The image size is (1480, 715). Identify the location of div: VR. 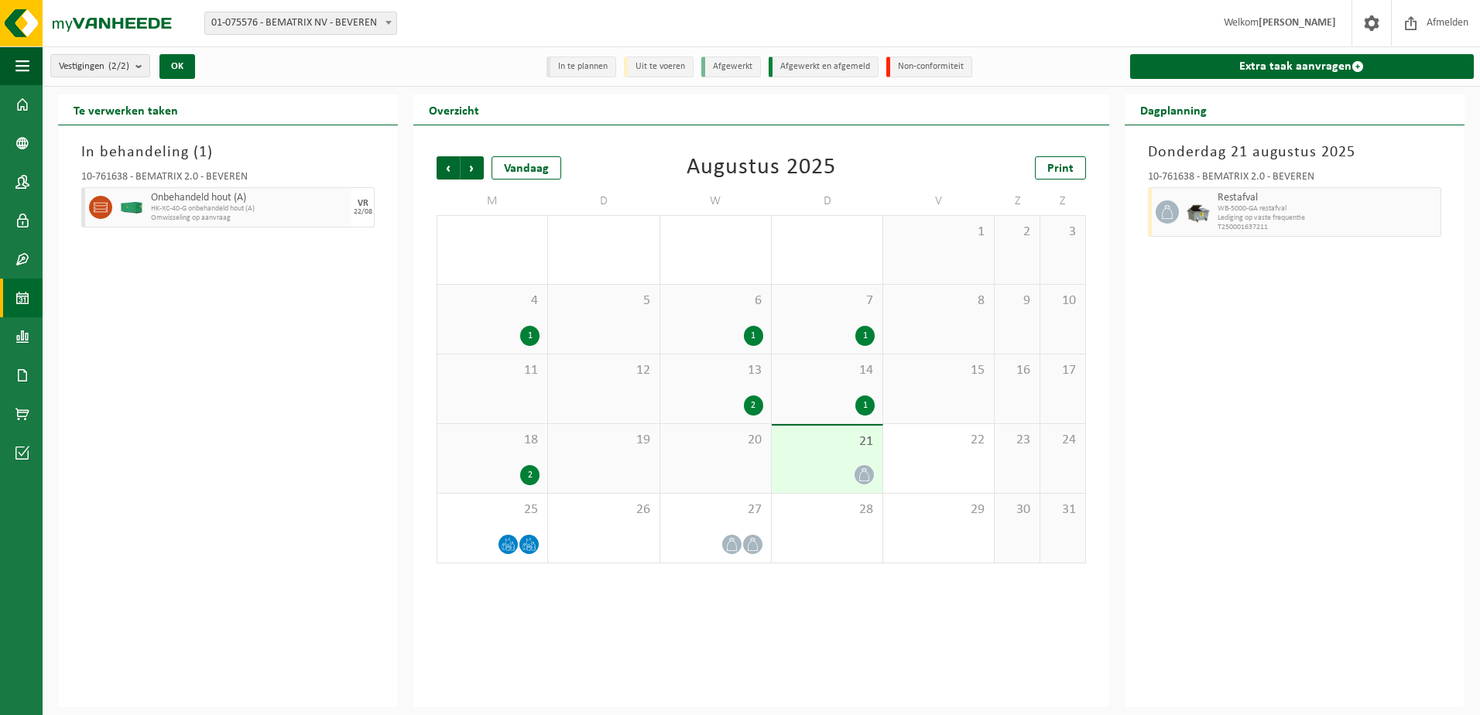
(363, 204).